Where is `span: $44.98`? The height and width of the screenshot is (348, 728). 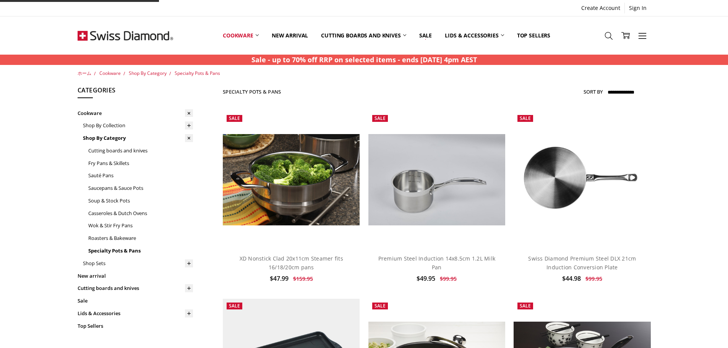
span: $44.98 is located at coordinates (572, 279).